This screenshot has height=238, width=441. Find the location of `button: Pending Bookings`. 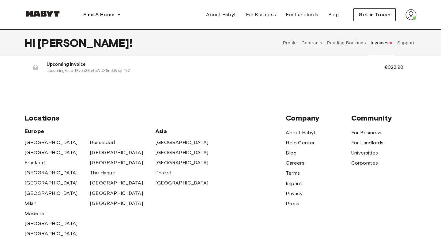

button: Pending Bookings is located at coordinates (346, 43).